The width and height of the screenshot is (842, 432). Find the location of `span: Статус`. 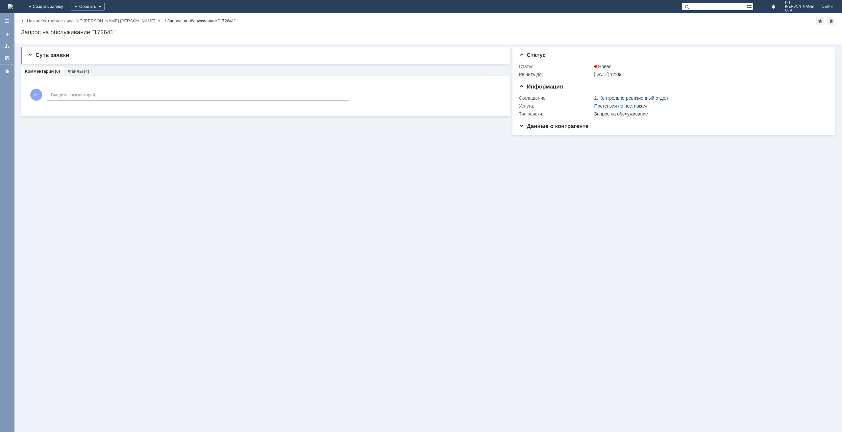

span: Статус is located at coordinates (532, 55).